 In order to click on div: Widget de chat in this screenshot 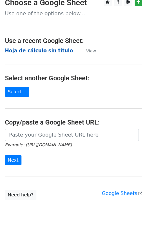, I will do `click(131, 237)`.